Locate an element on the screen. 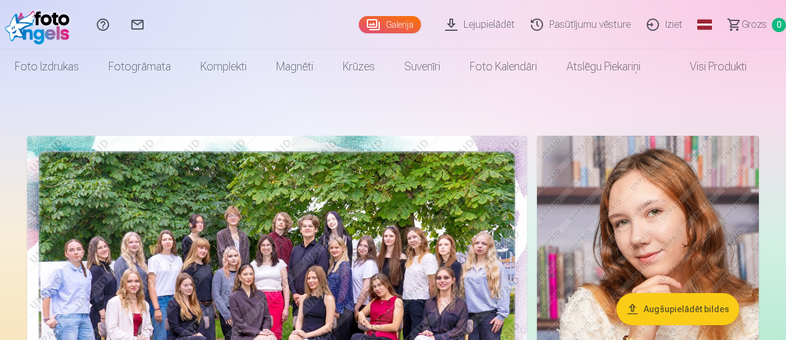  button: Augšupielādēt bildes is located at coordinates (678, 309).